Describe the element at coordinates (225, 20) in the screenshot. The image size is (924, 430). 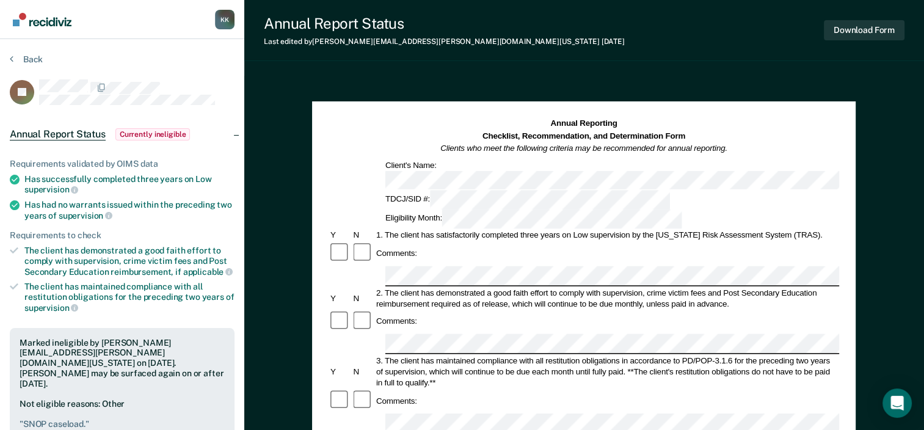
I see `button: Profile dropdown button` at that location.